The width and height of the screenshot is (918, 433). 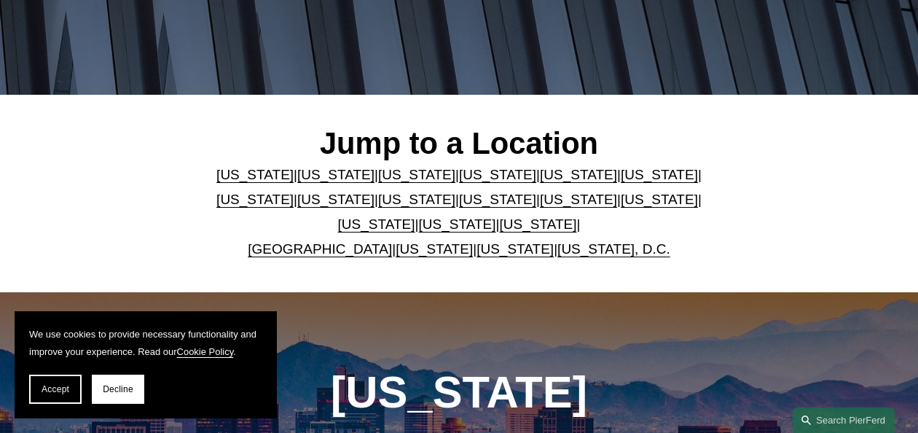 What do you see at coordinates (459, 143) in the screenshot?
I see `h2: Jump to a Location` at bounding box center [459, 143].